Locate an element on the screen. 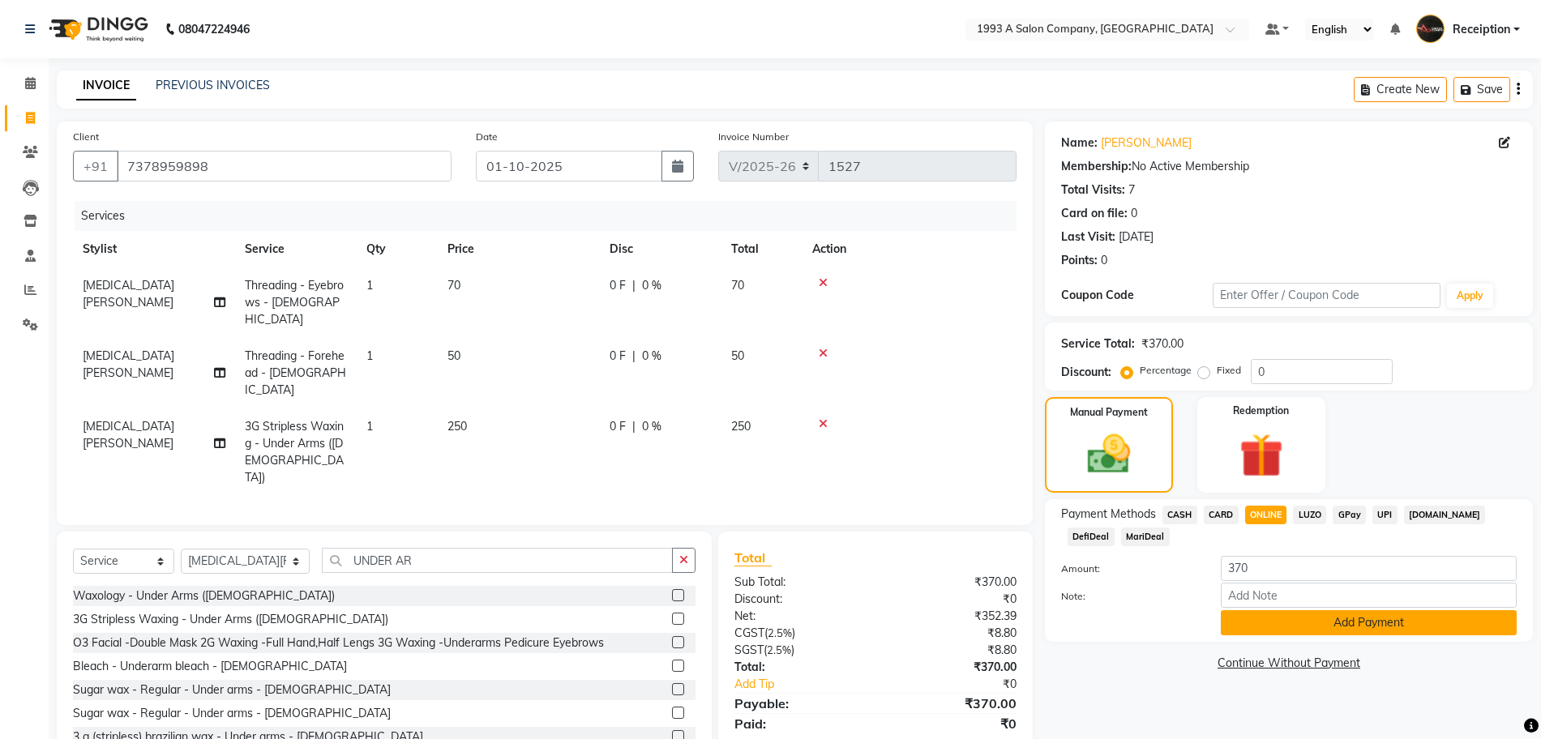 Image resolution: width=1541 pixels, height=739 pixels. button: Save is located at coordinates (1482, 89).